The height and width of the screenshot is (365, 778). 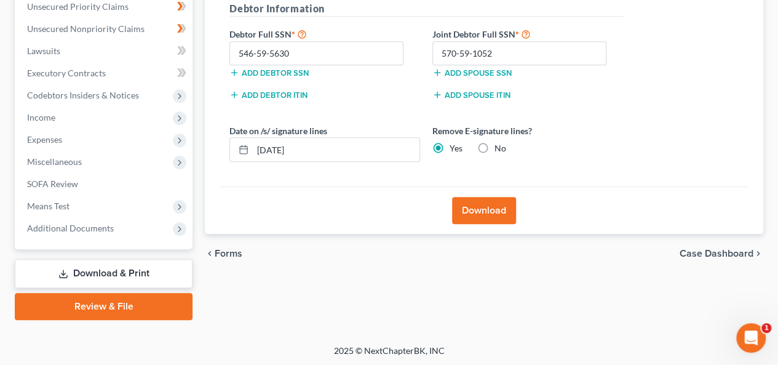 I want to click on span: Expenses, so click(x=44, y=139).